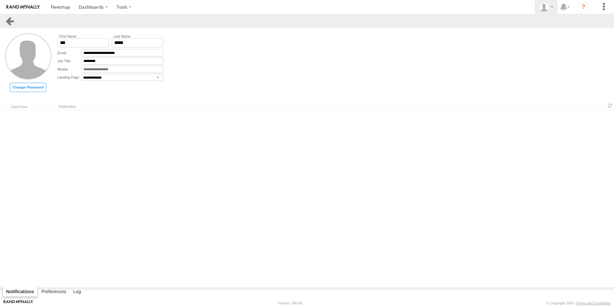 The width and height of the screenshot is (614, 306). What do you see at coordinates (69, 61) in the screenshot?
I see `label: Job Title` at bounding box center [69, 61].